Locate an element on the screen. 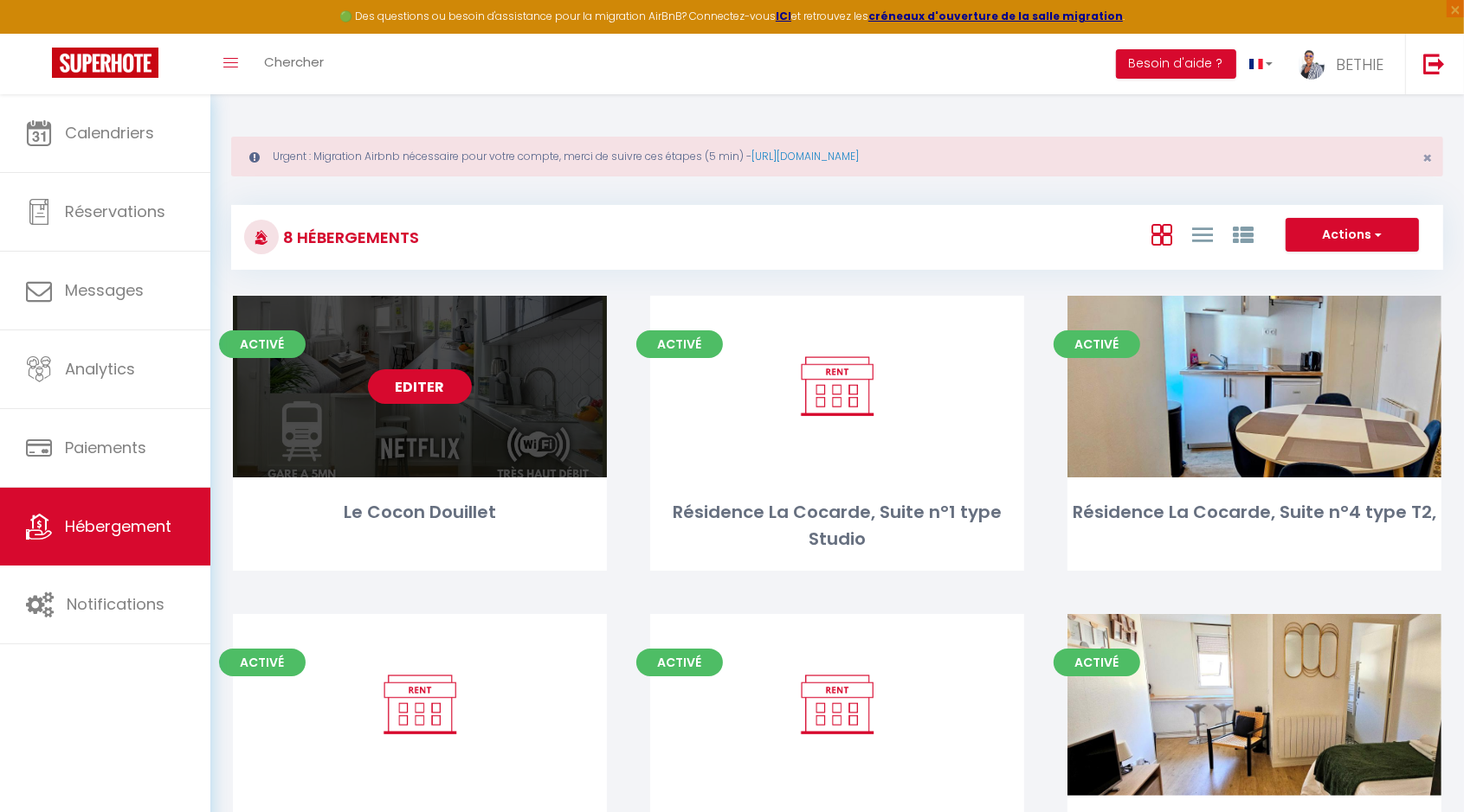 Image resolution: width=1464 pixels, height=812 pixels. h3: 8 Hébergements is located at coordinates (349, 237).